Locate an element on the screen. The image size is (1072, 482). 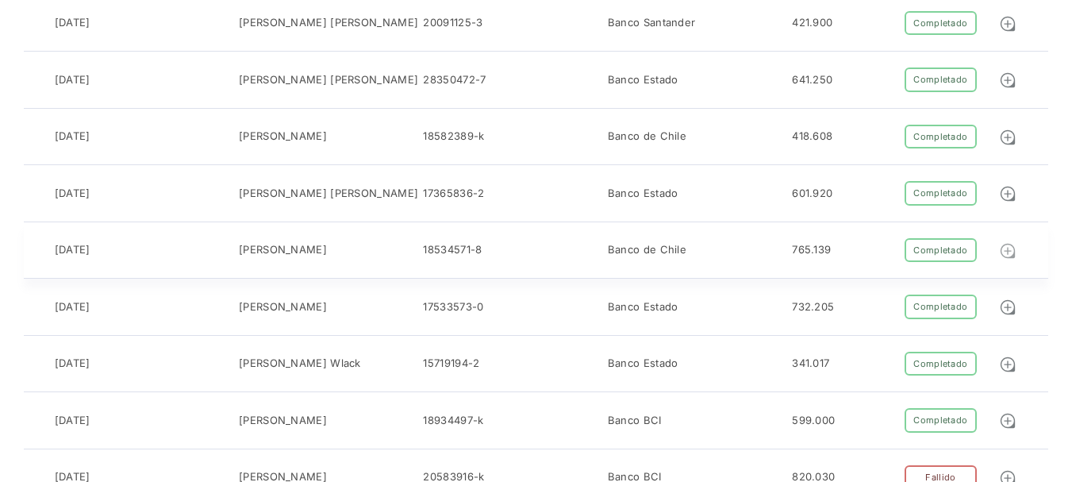
div: 641.250 is located at coordinates (811, 80).